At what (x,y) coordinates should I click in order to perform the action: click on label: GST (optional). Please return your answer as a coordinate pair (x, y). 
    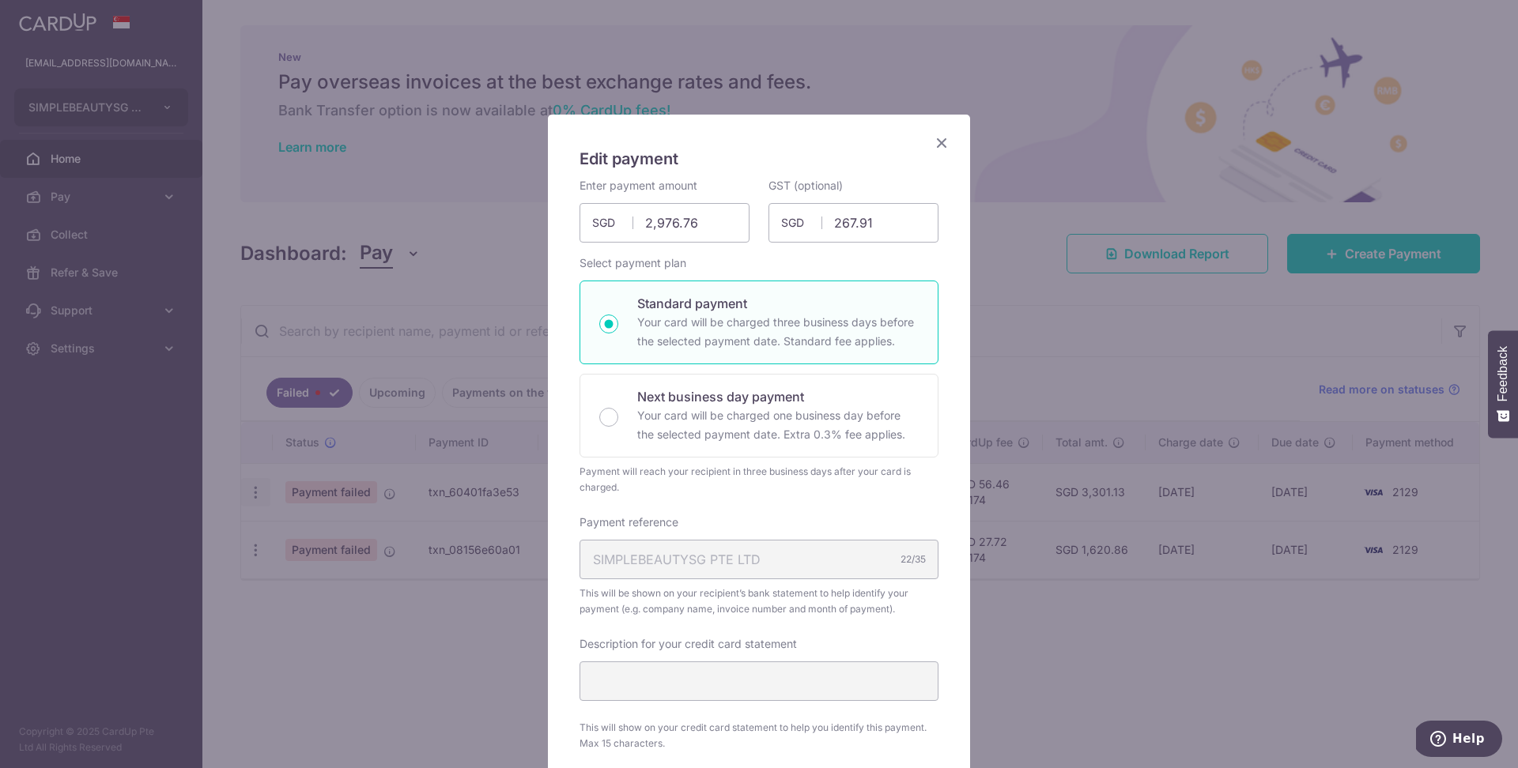
    Looking at the image, I should click on (806, 186).